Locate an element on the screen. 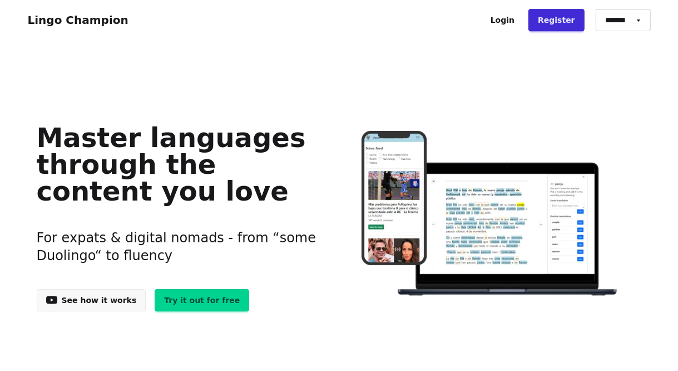 Image resolution: width=678 pixels, height=371 pixels. h1: Master languages through the content you love is located at coordinates (179, 164).